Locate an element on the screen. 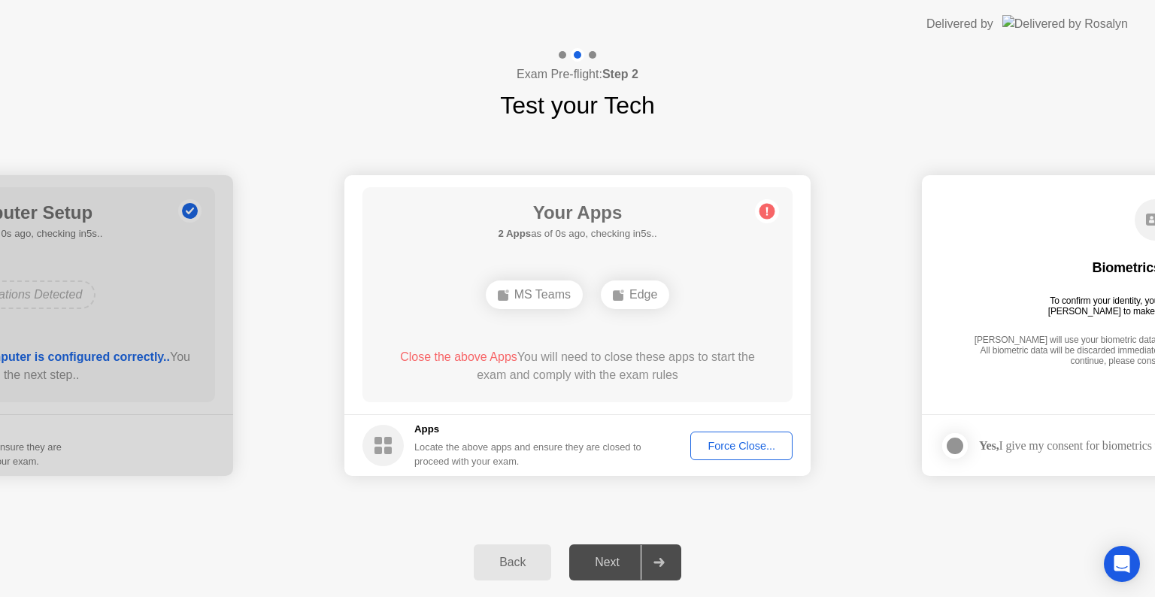  h5: as of 0s ago, checking in5s.. is located at coordinates (577, 234).